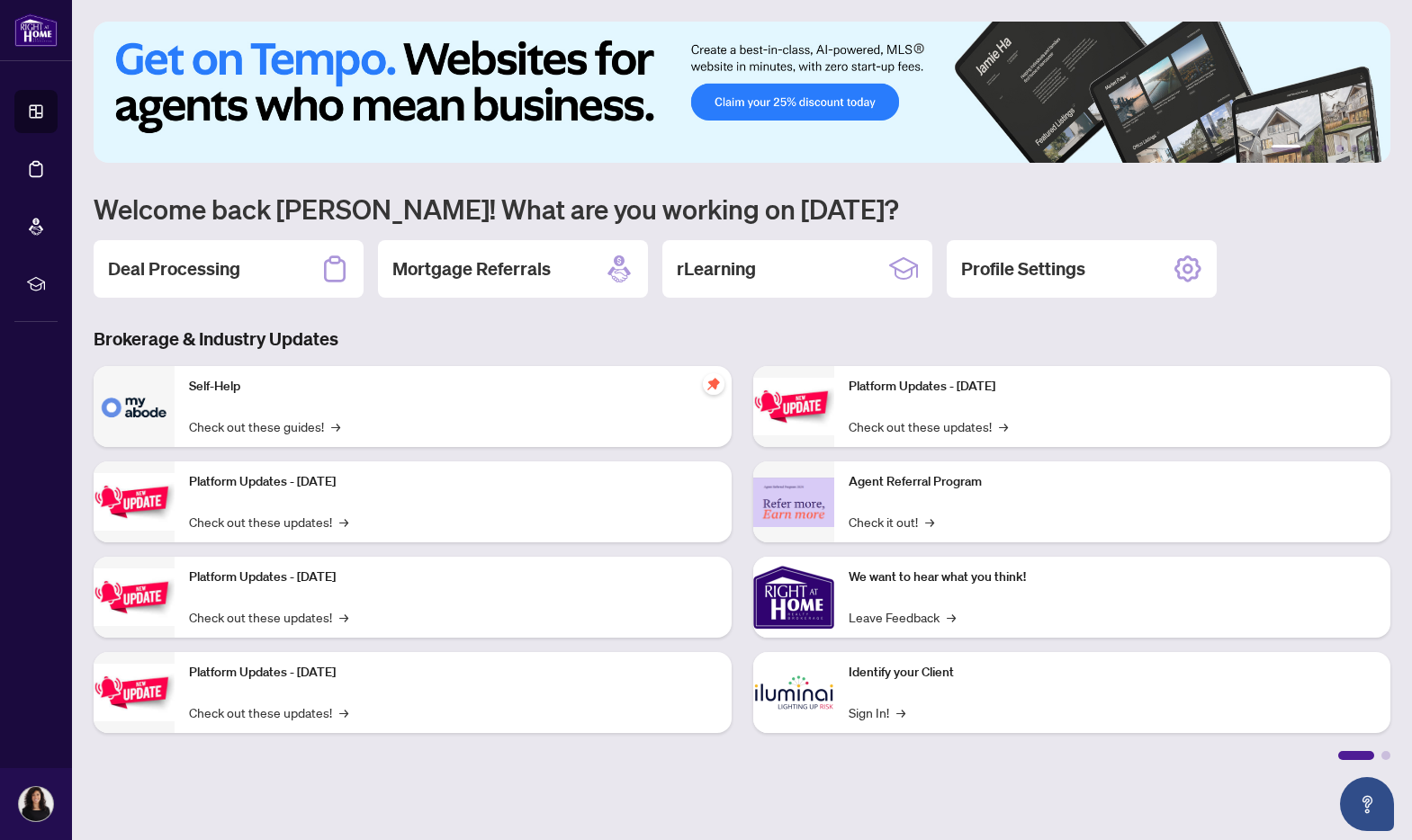 The height and width of the screenshot is (840, 1412). What do you see at coordinates (1285, 148) in the screenshot?
I see `button: 1` at bounding box center [1285, 148].